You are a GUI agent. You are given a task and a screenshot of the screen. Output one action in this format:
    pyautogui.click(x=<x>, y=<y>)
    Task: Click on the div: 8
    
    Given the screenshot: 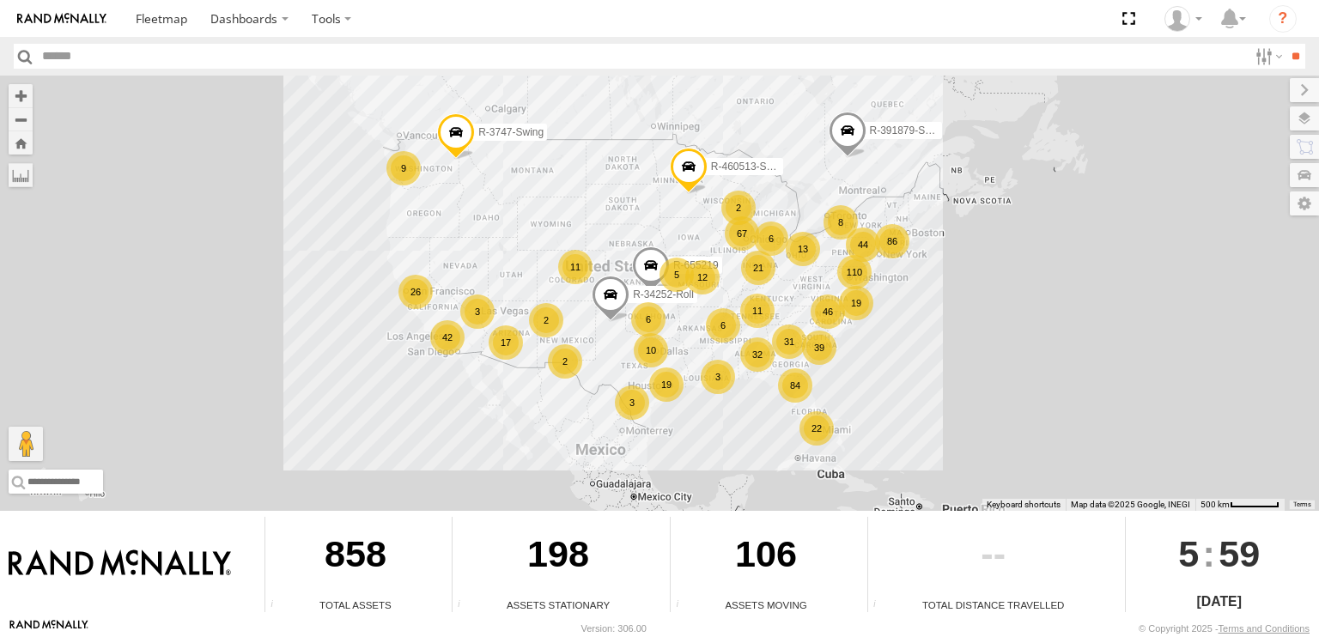 What is the action you would take?
    pyautogui.click(x=841, y=222)
    